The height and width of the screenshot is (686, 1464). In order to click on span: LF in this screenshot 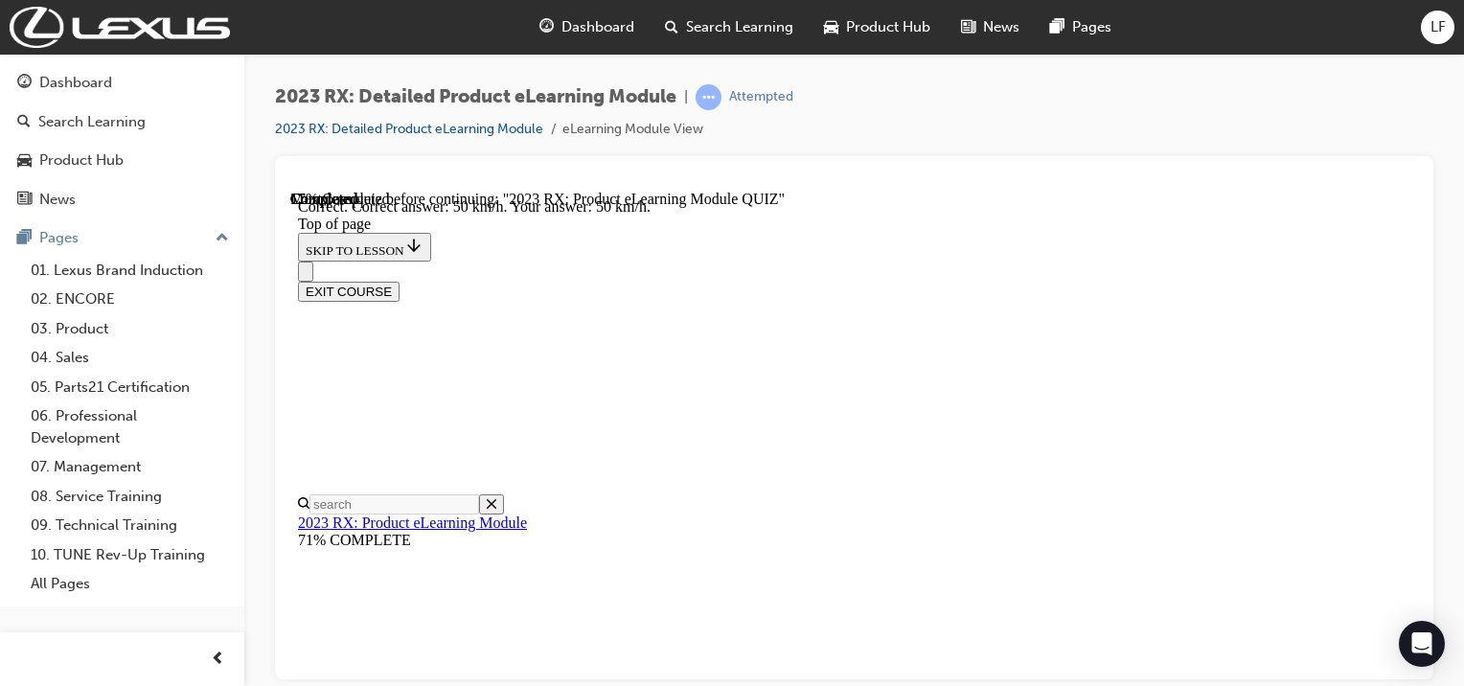, I will do `click(1438, 27)`.